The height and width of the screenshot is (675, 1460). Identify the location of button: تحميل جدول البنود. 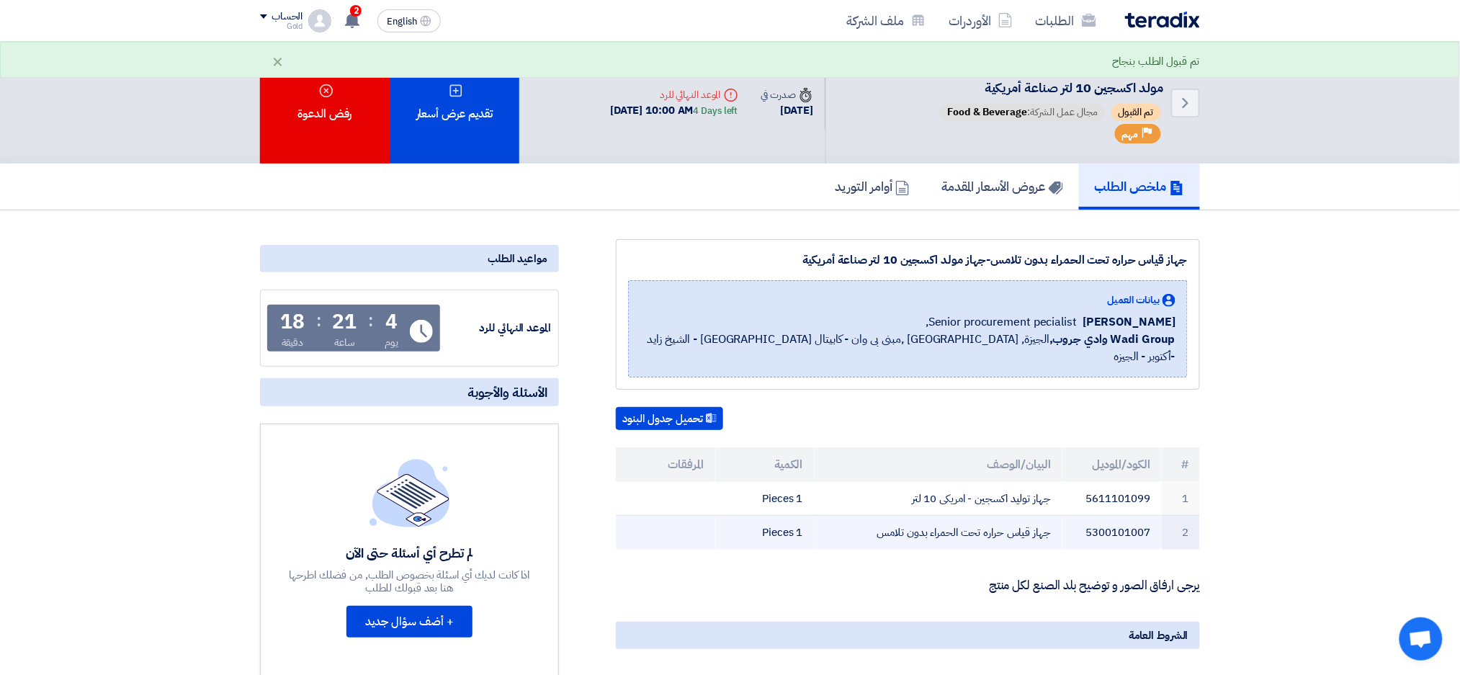
(669, 418).